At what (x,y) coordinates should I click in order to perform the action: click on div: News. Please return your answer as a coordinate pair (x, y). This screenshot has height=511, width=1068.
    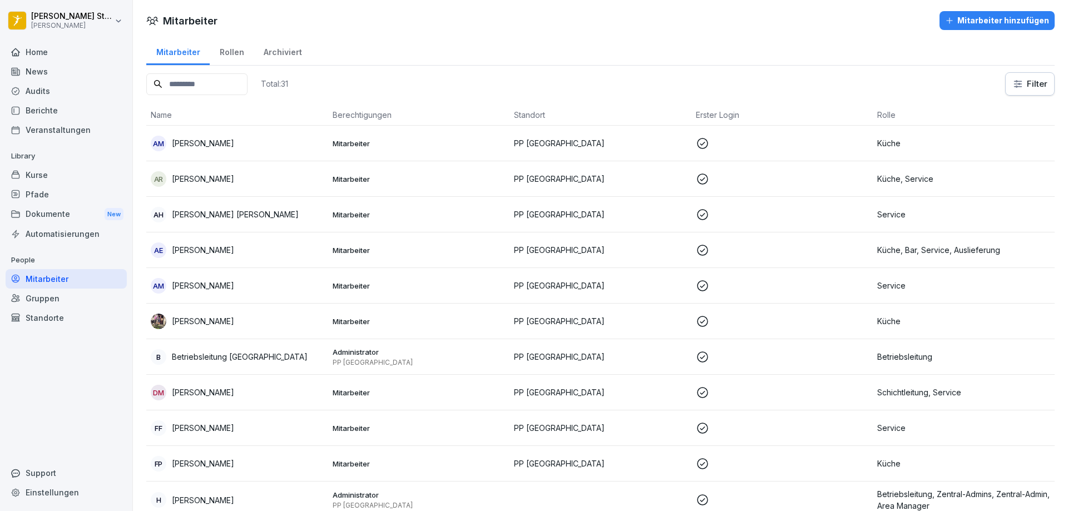
    Looking at the image, I should click on (66, 71).